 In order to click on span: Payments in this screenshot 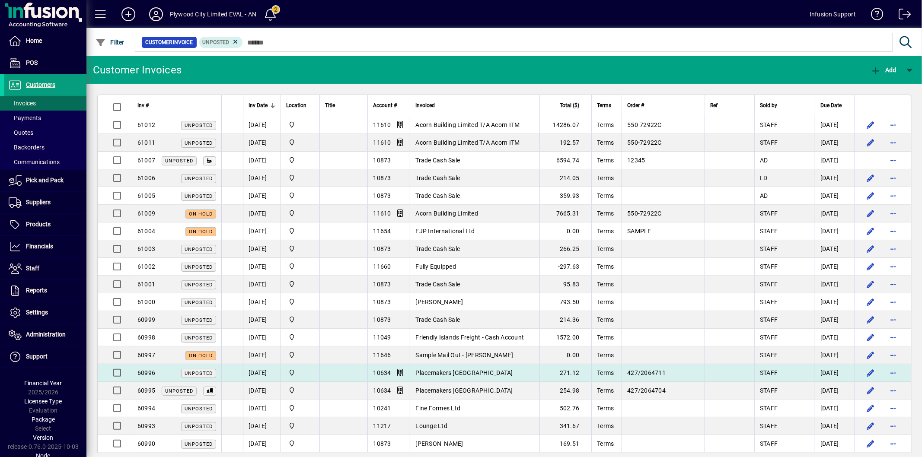, I will do `click(25, 118)`.